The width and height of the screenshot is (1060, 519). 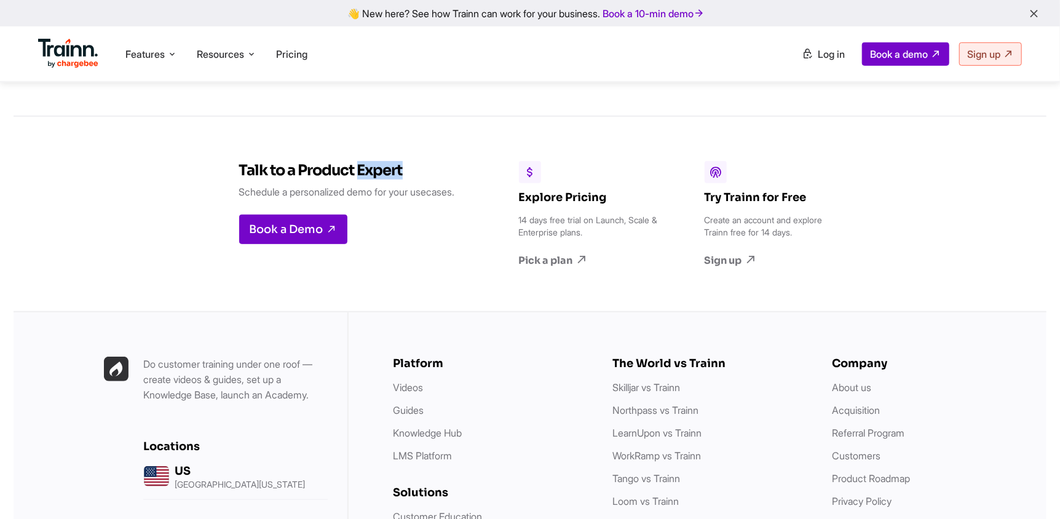 What do you see at coordinates (654, 14) in the screenshot?
I see `a: Book a 10-min demo` at bounding box center [654, 14].